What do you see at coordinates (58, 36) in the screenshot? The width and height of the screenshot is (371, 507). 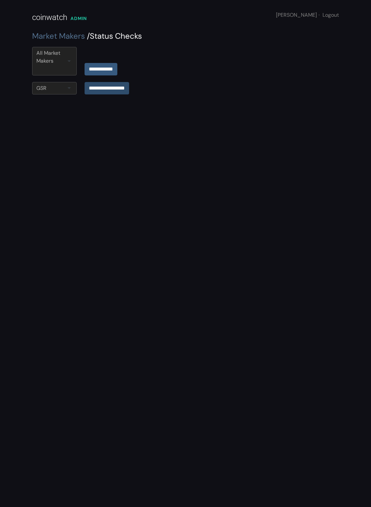 I see `a: Market Makers` at bounding box center [58, 36].